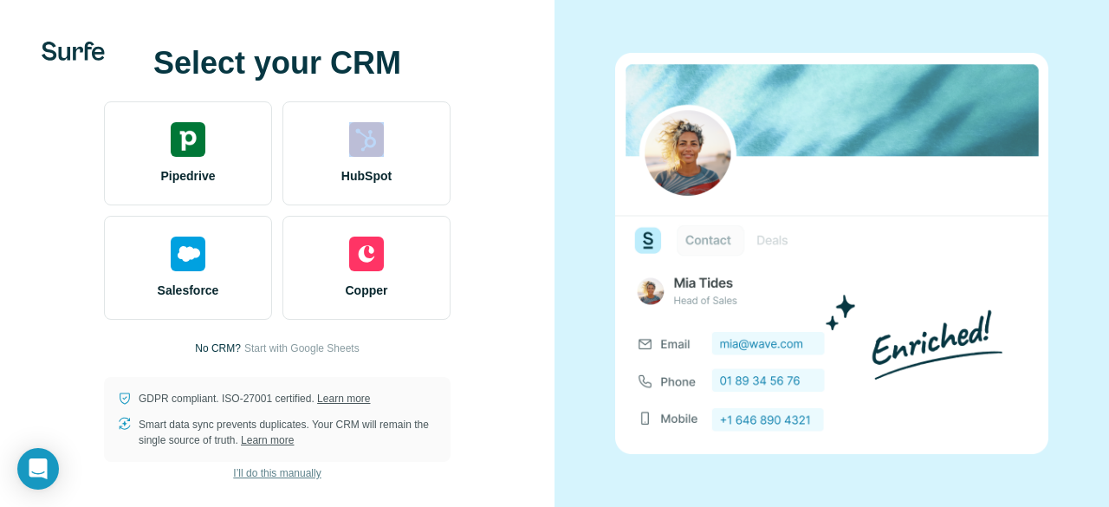 This screenshot has width=1109, height=507. What do you see at coordinates (276, 473) in the screenshot?
I see `button: I’ll do this manually` at bounding box center [276, 473].